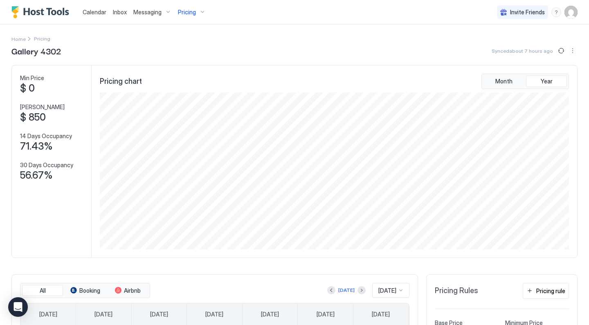 The width and height of the screenshot is (589, 325). What do you see at coordinates (522, 51) in the screenshot?
I see `span: Synced about 7 hours ago` at bounding box center [522, 51].